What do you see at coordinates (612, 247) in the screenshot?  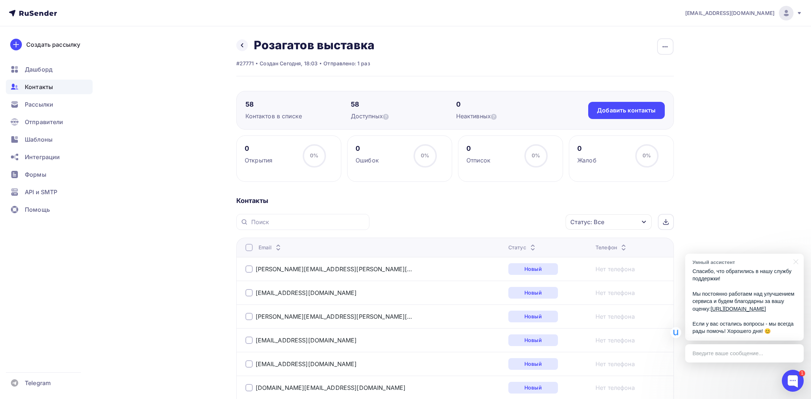 I see `div: Телефон` at bounding box center [612, 247].